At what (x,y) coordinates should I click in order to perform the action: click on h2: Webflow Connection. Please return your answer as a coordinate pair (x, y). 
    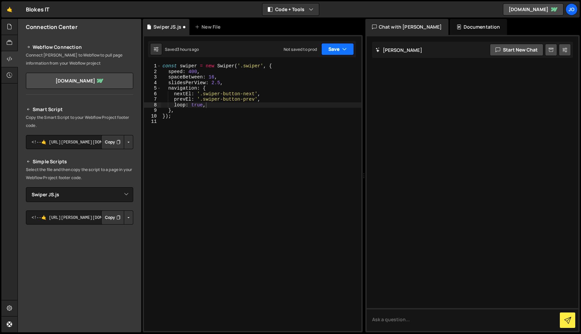
    Looking at the image, I should click on (79, 47).